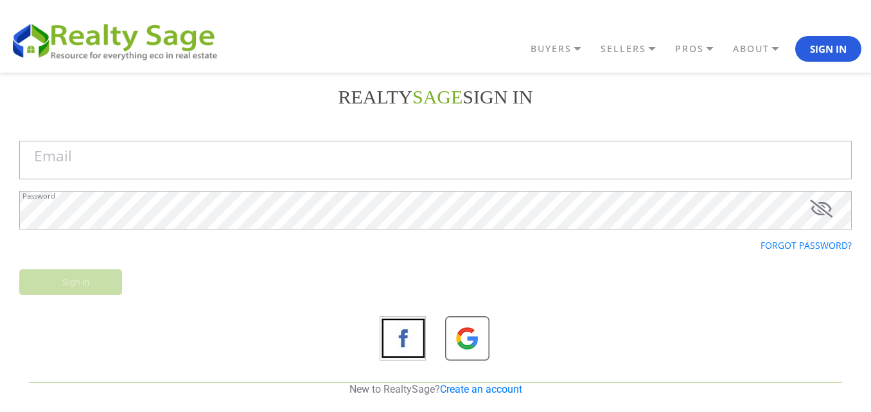  Describe the element at coordinates (435, 97) in the screenshot. I see `h2: REALTY Sign in` at that location.